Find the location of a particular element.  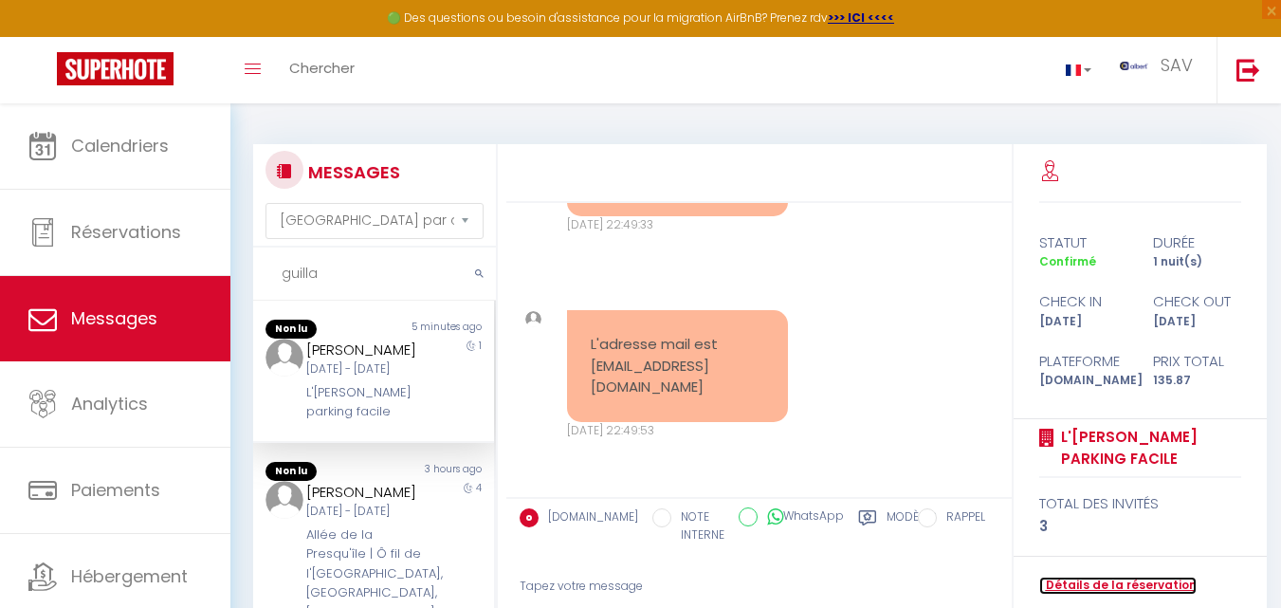

div: statut is located at coordinates (1083, 243).